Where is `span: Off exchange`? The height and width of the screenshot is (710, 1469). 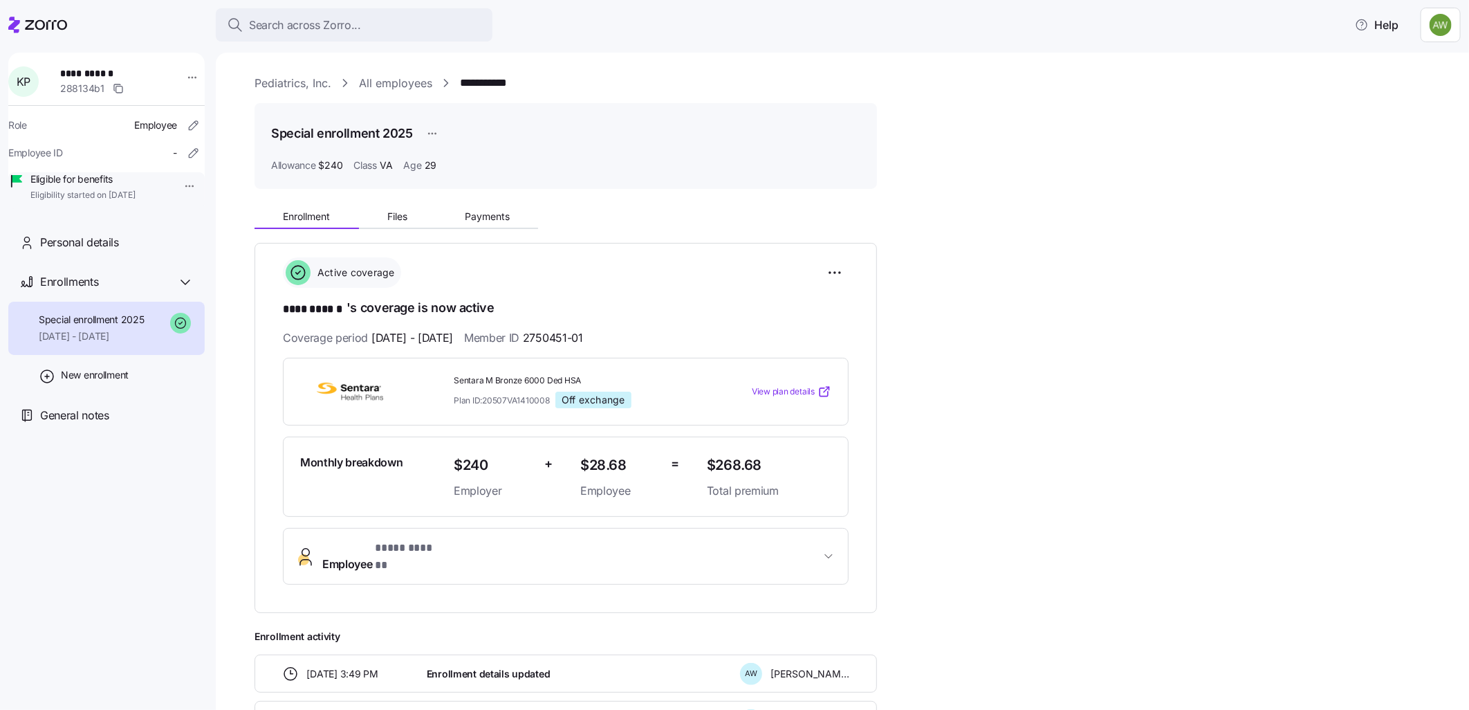
span: Off exchange is located at coordinates (594, 400).